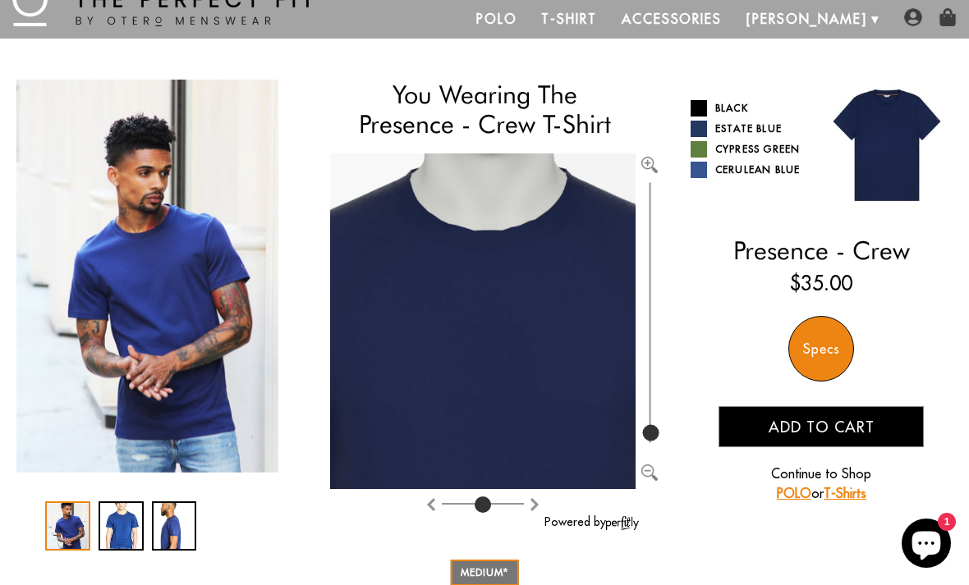 This screenshot has height=585, width=969. Describe the element at coordinates (534, 505) in the screenshot. I see `img: Rotate counter clockwise` at that location.